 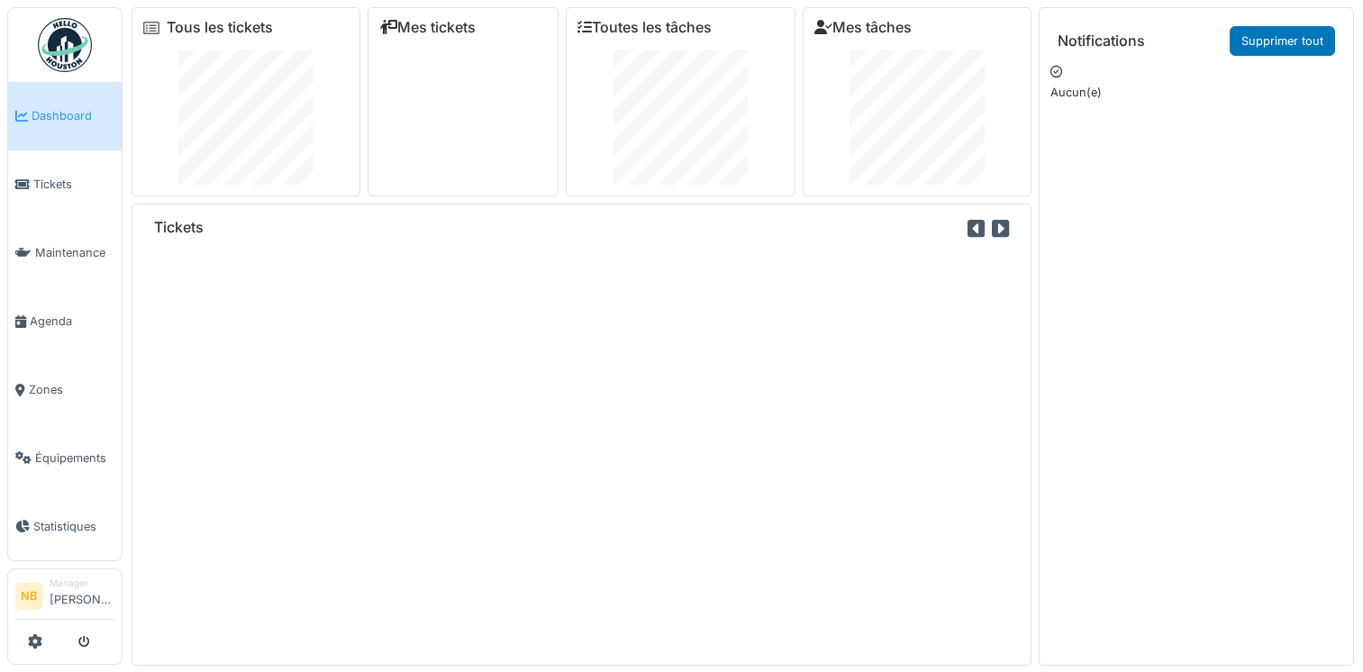 I want to click on h6: Notifications, so click(x=1101, y=41).